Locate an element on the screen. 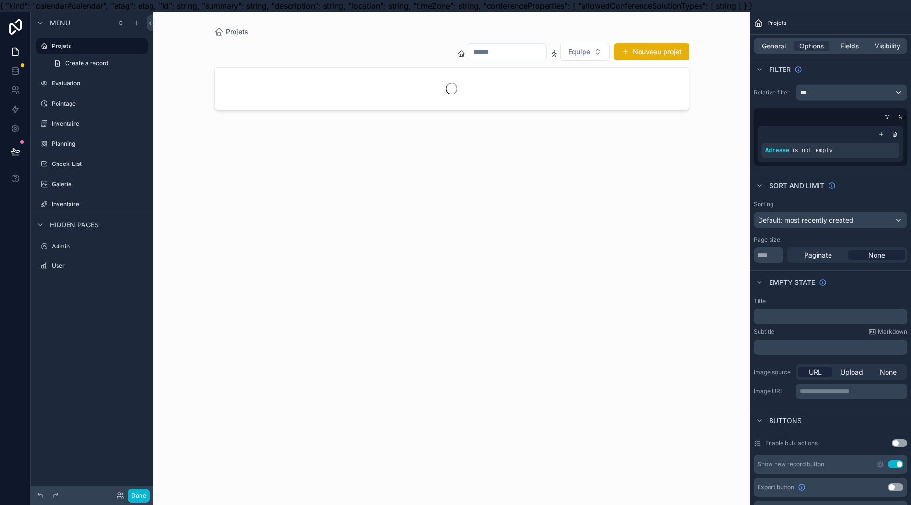 The height and width of the screenshot is (505, 911). a: Planning is located at coordinates (92, 144).